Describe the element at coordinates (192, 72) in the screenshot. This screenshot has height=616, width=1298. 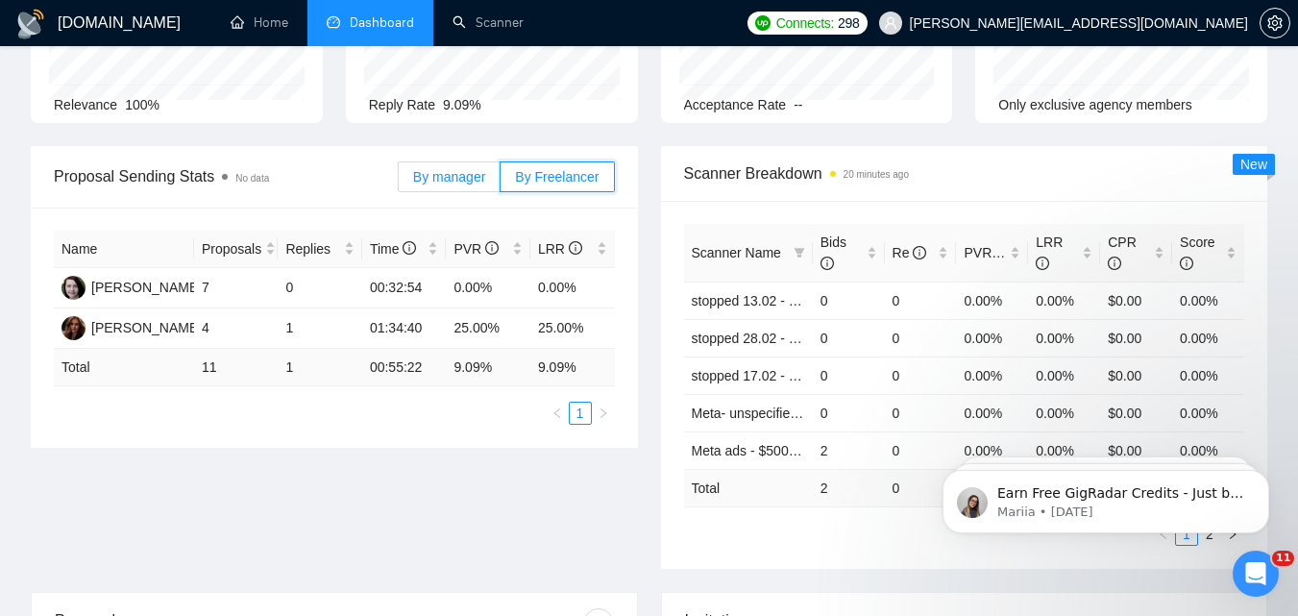
I see `div: message notification from Mariia, 1d ago. Earn Free GigRadar Credits - Just by Sharing Your Story...` at that location.